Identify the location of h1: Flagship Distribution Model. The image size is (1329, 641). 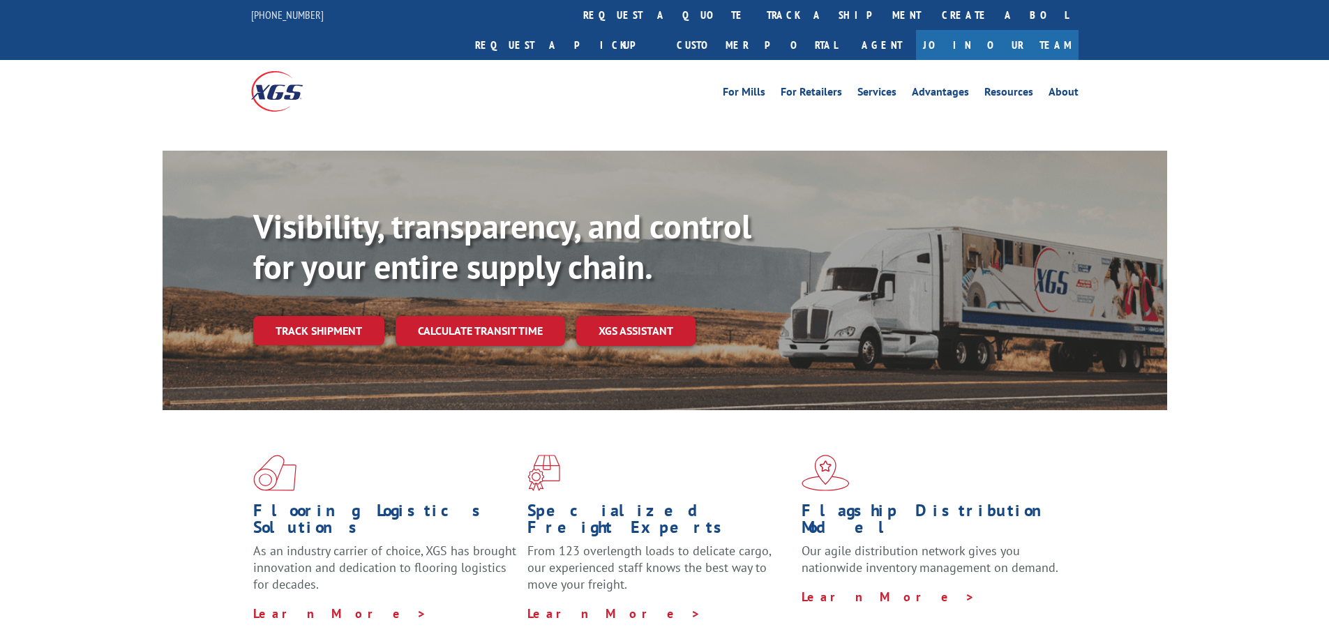
(933, 523).